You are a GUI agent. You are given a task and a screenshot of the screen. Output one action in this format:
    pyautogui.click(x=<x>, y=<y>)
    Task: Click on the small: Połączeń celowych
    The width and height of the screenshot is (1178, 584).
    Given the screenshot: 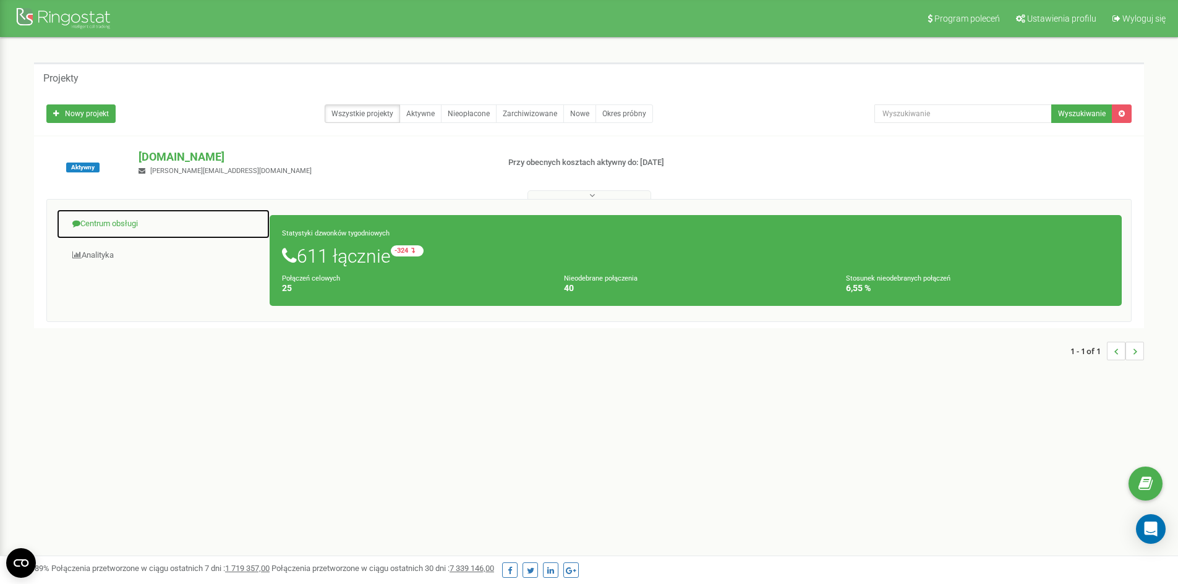 What is the action you would take?
    pyautogui.click(x=311, y=278)
    